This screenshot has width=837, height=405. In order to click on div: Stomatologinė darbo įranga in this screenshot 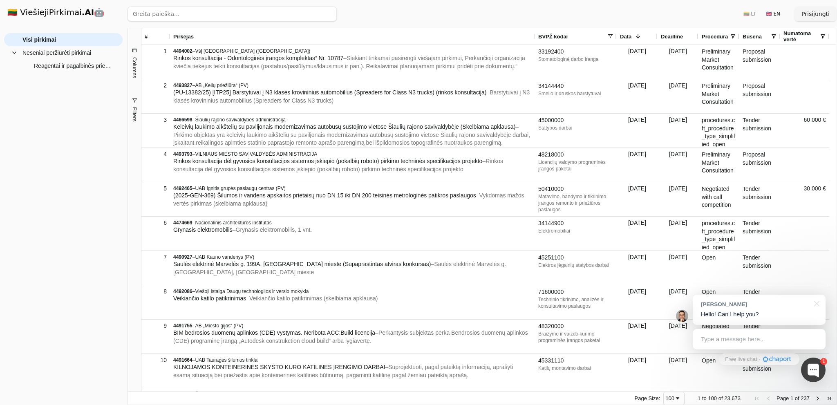, I will do `click(576, 59)`.